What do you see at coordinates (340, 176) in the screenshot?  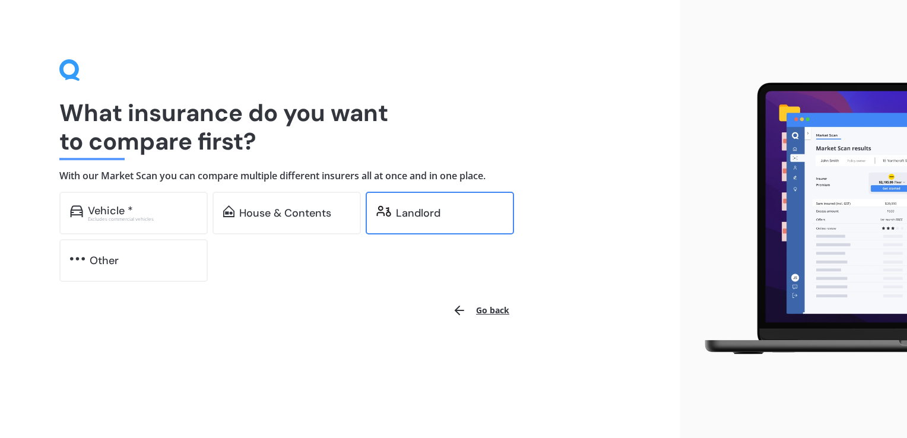 I see `h4: With our Market Scan you can compare multiple different insurers all at once and in one place.` at bounding box center [340, 176].